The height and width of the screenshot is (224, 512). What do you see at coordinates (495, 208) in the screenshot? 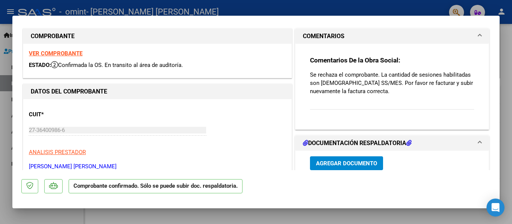
I see `div: Open Intercom Messenger` at bounding box center [495, 208].